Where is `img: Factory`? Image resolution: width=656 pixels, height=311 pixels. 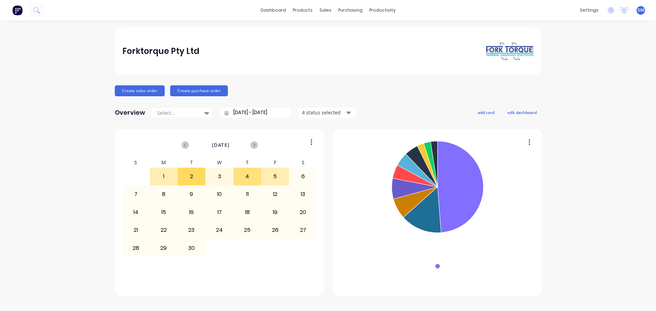 img: Factory is located at coordinates (17, 10).